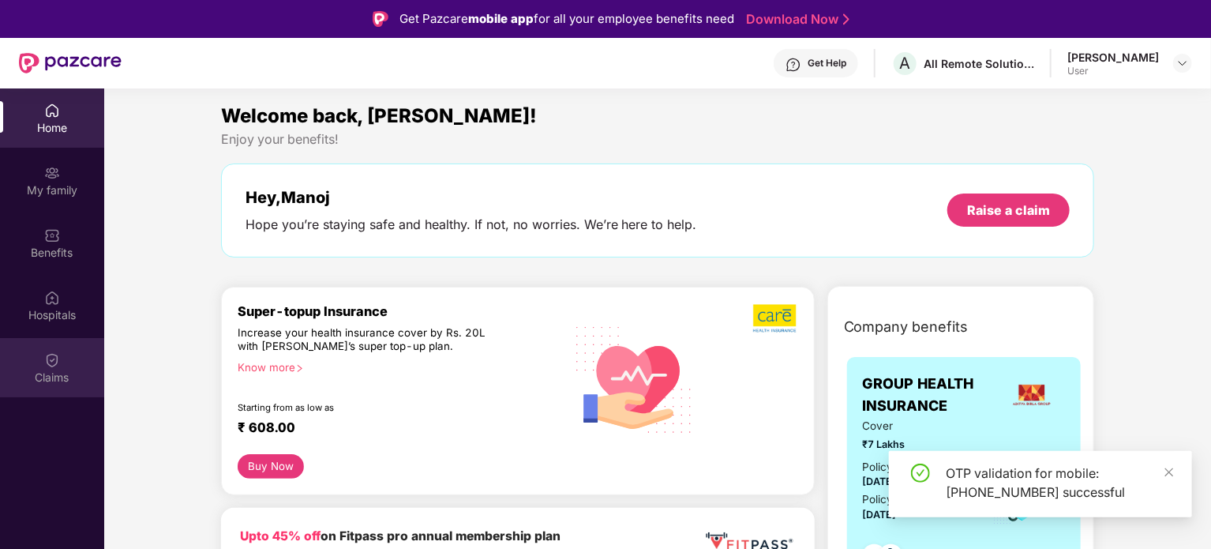 Image resolution: width=1211 pixels, height=549 pixels. I want to click on img: svg+xml;base64,PHN2ZyBpZD0iQmVuZWZpdHMiIHhtbG5zPSJodHRwOi8vd3d3LnczLm9yZy8yMDAwL3N2ZyIgd2lkdGg9Ij..., so click(52, 235).